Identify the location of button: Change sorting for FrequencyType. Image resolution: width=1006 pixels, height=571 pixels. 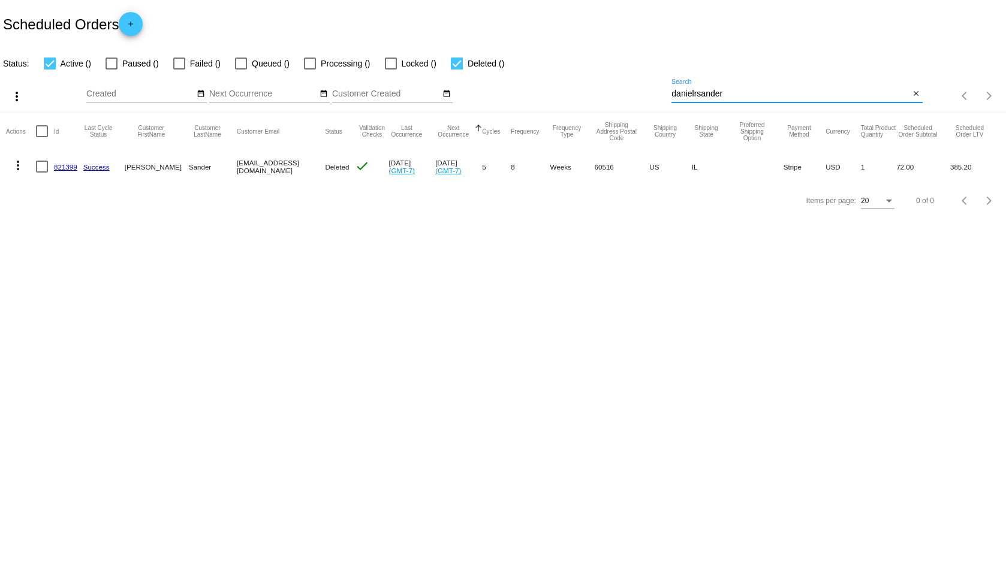
(567, 131).